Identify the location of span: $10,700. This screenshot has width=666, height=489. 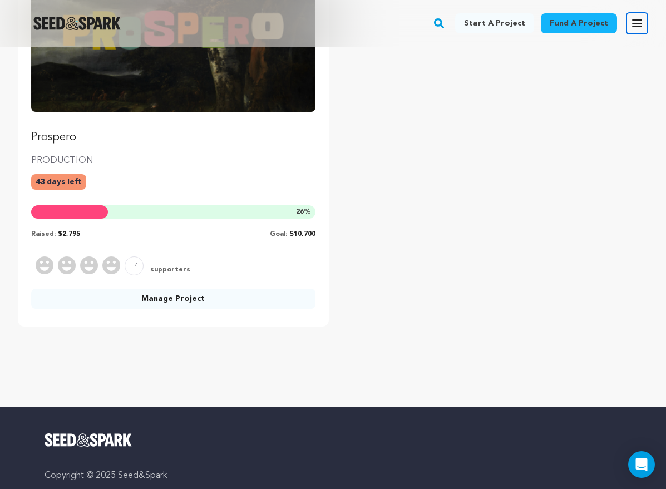
(302, 234).